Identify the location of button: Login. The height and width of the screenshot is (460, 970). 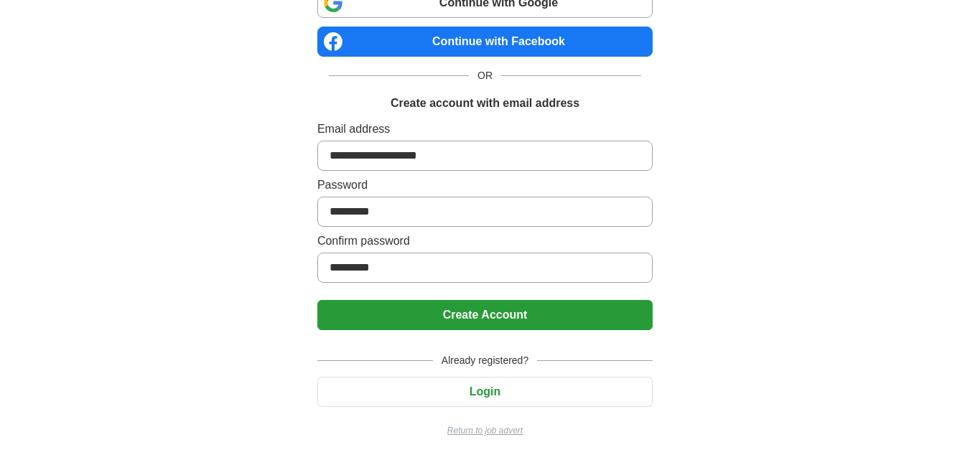
(485, 392).